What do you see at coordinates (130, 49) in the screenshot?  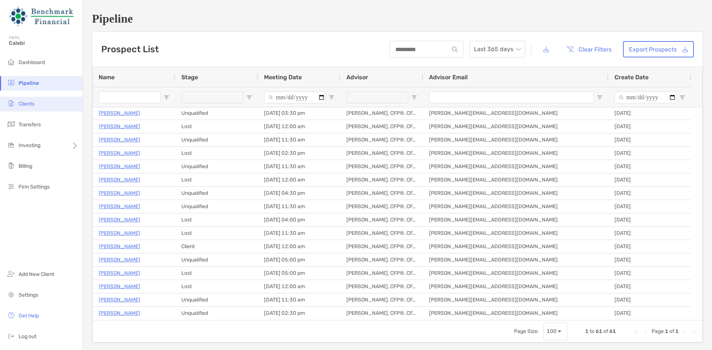 I see `h3: Prospect List` at bounding box center [130, 49].